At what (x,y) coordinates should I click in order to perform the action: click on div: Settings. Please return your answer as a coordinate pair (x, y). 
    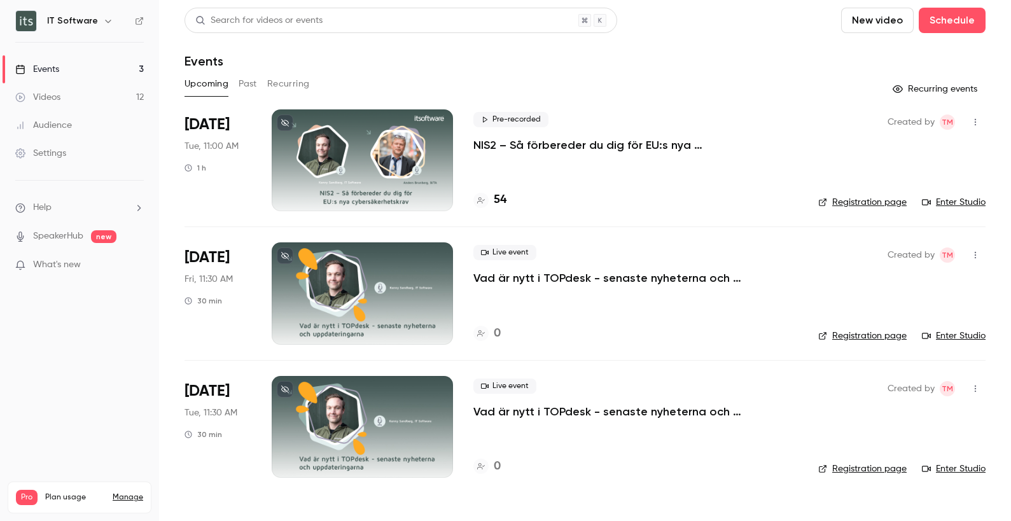
    Looking at the image, I should click on (41, 153).